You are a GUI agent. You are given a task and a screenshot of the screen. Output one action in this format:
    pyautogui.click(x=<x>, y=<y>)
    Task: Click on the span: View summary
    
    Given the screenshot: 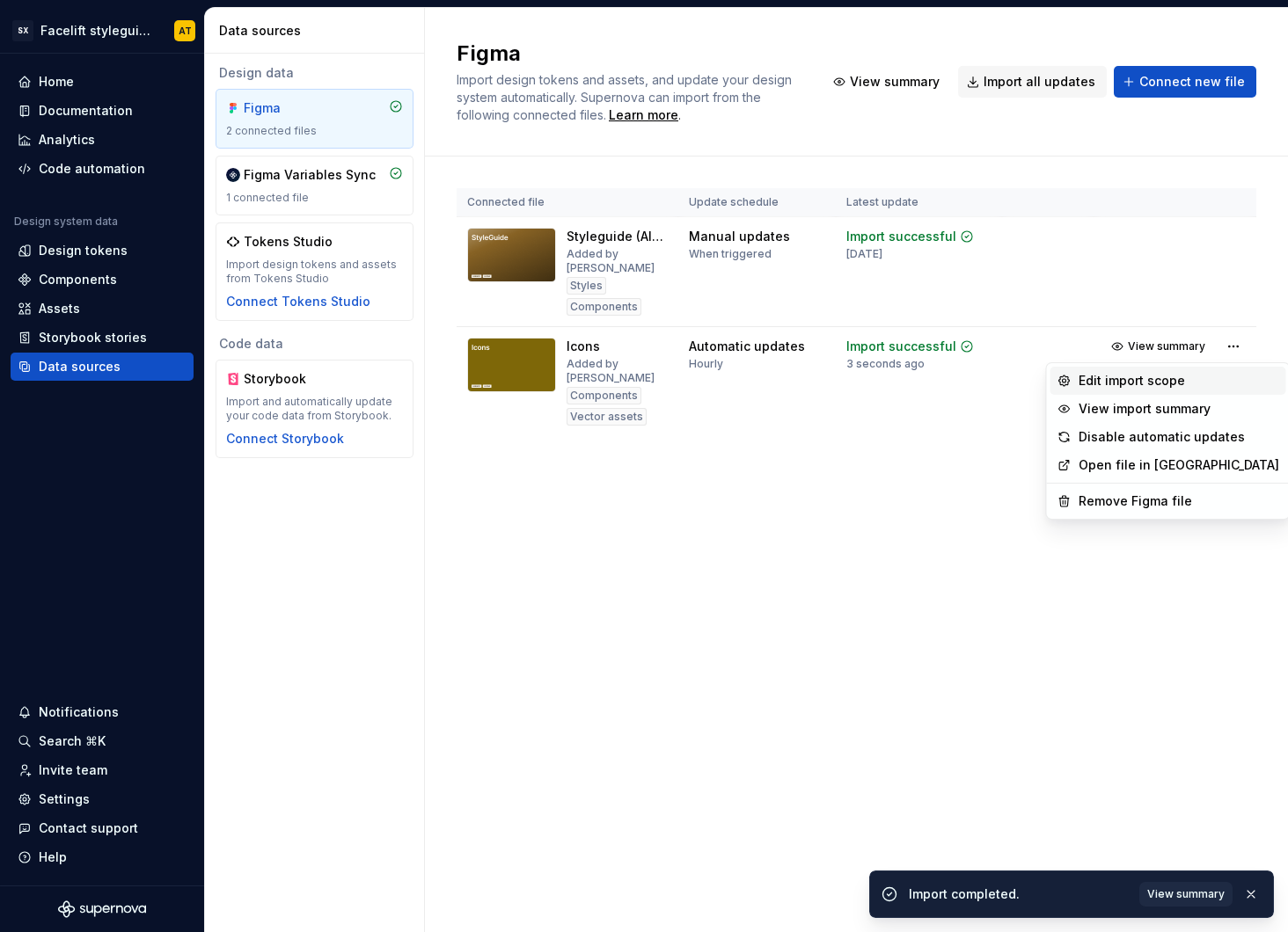 What is the action you would take?
    pyautogui.click(x=1186, y=894)
    